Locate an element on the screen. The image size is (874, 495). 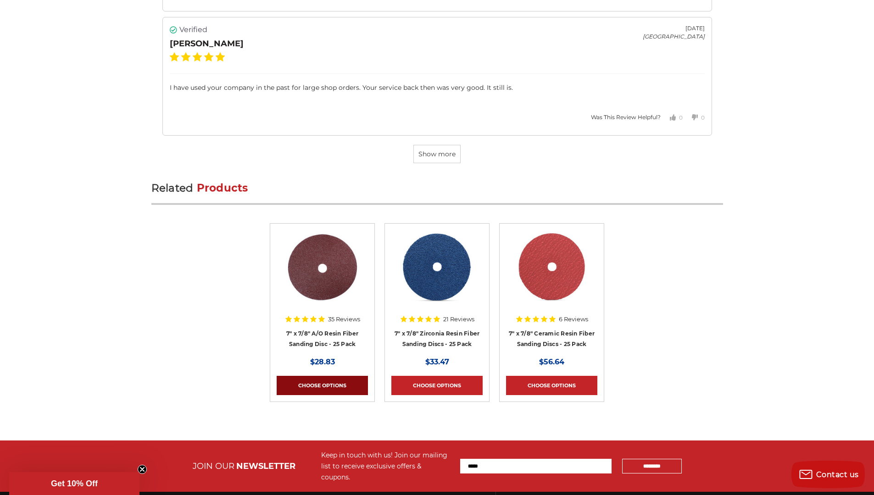
span: Verified is located at coordinates (193, 30).